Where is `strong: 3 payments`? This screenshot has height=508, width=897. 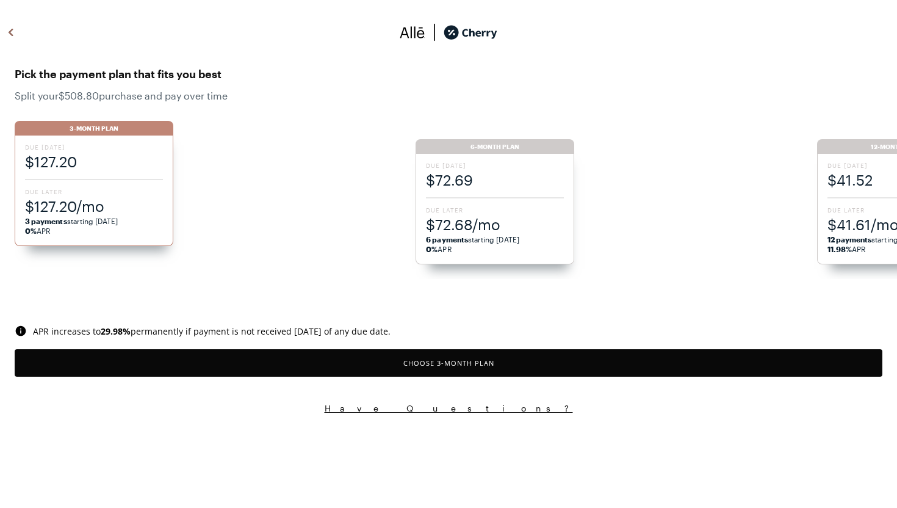
strong: 3 payments is located at coordinates (46, 221).